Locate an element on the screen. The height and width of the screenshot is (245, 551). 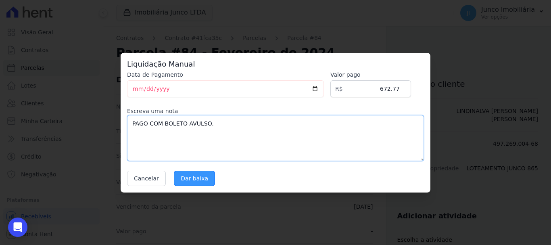
button: Cancelar is located at coordinates (146, 178).